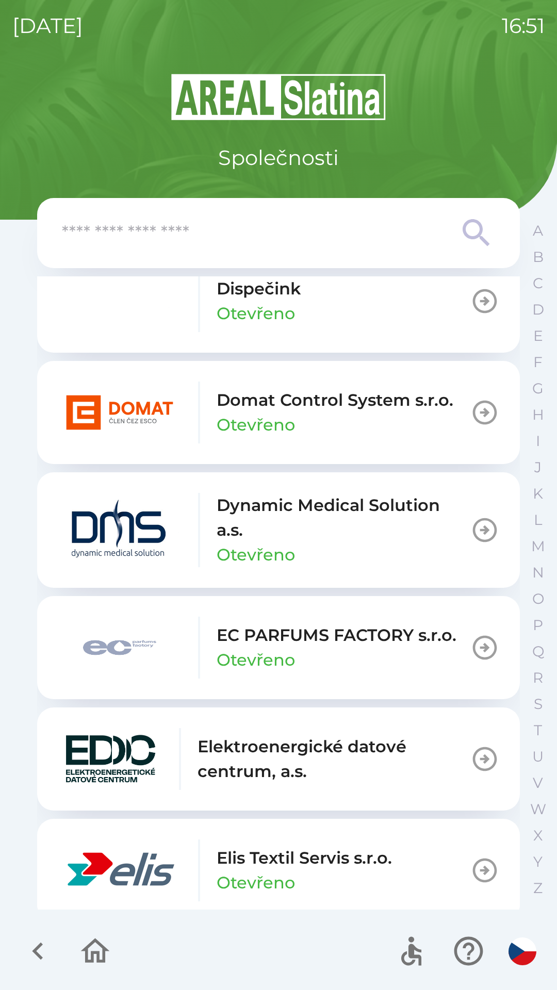 Image resolution: width=557 pixels, height=990 pixels. What do you see at coordinates (538, 809) in the screenshot?
I see `p: W` at bounding box center [538, 809].